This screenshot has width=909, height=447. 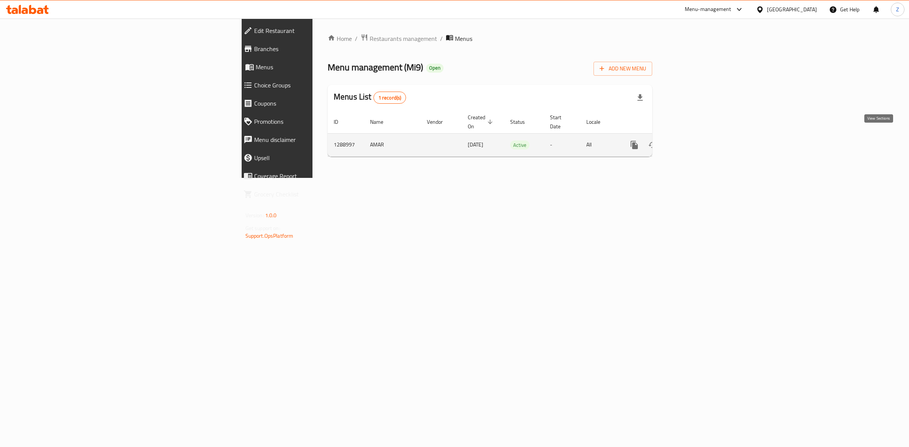 What do you see at coordinates (598, 122) in the screenshot?
I see `span: Locale` at bounding box center [598, 122].